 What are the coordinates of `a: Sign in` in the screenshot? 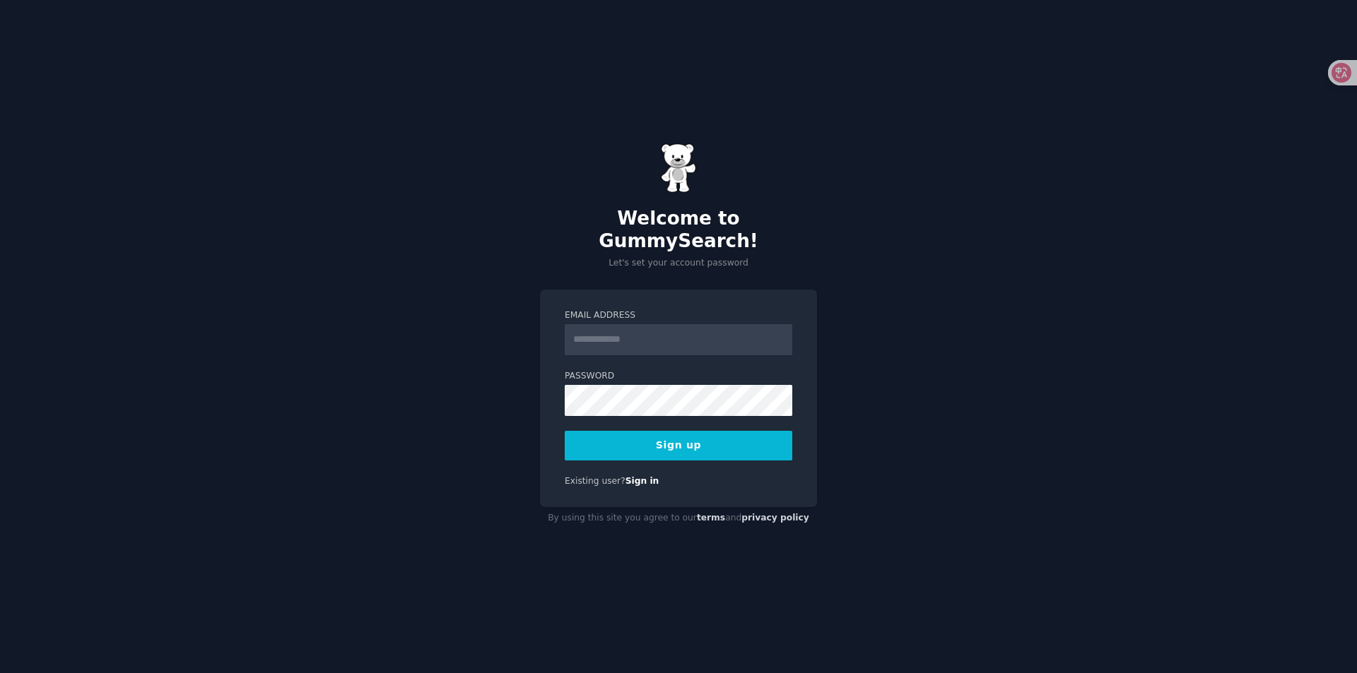 It's located at (642, 481).